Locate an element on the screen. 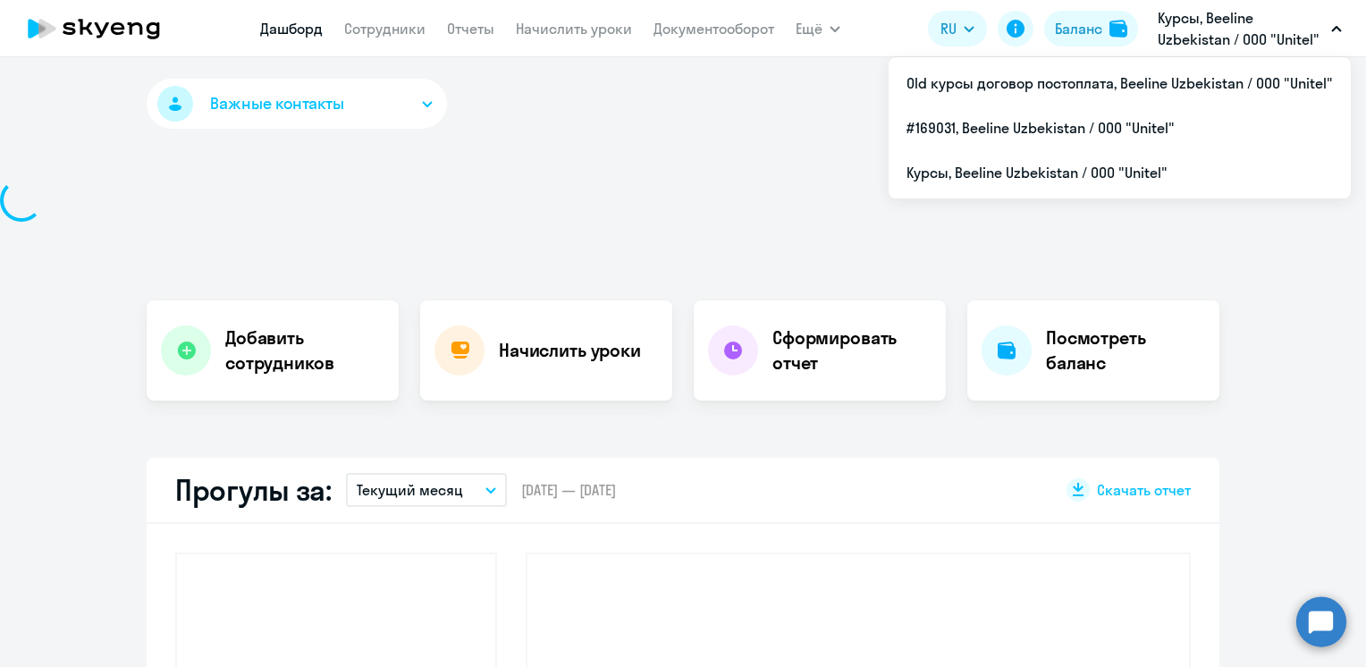 This screenshot has width=1366, height=667. span: RU is located at coordinates (949, 29).